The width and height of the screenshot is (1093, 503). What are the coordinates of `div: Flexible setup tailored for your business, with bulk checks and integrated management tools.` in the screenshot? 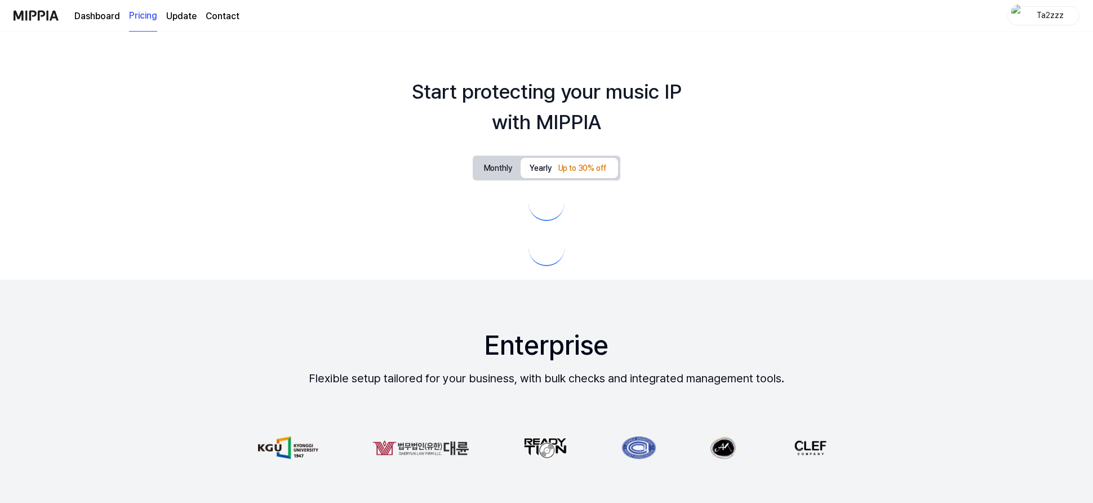 It's located at (547, 378).